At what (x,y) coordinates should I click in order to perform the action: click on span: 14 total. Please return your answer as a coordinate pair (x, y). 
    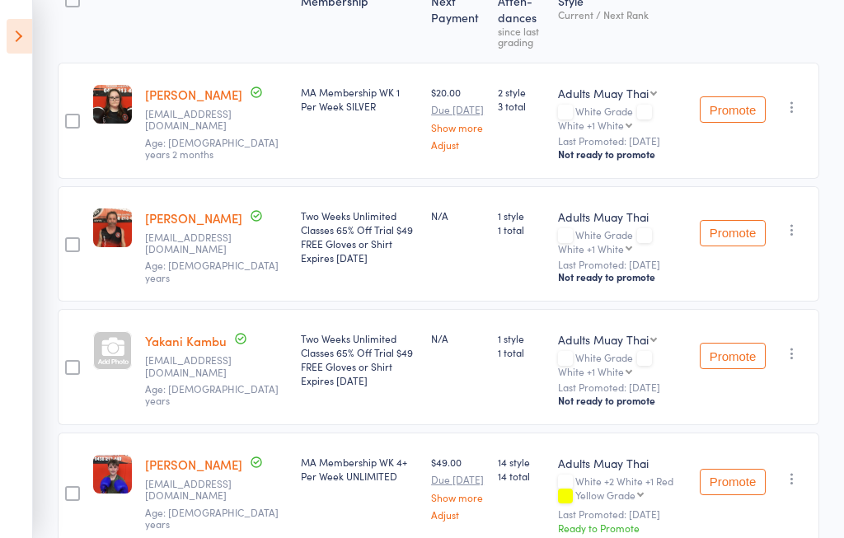
    Looking at the image, I should click on (521, 476).